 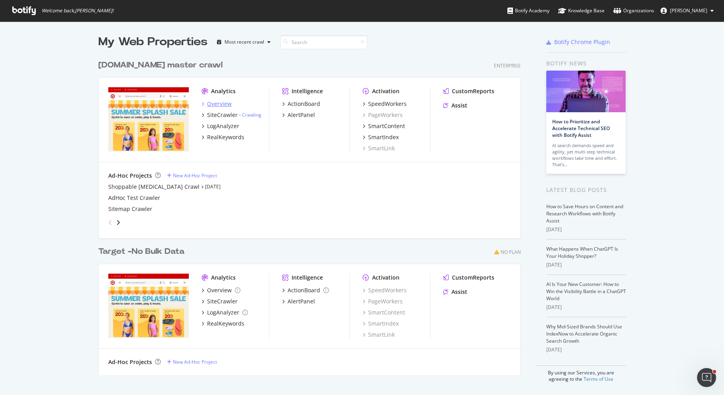 What do you see at coordinates (148, 119) in the screenshot?
I see `img: www.target.com` at bounding box center [148, 119].